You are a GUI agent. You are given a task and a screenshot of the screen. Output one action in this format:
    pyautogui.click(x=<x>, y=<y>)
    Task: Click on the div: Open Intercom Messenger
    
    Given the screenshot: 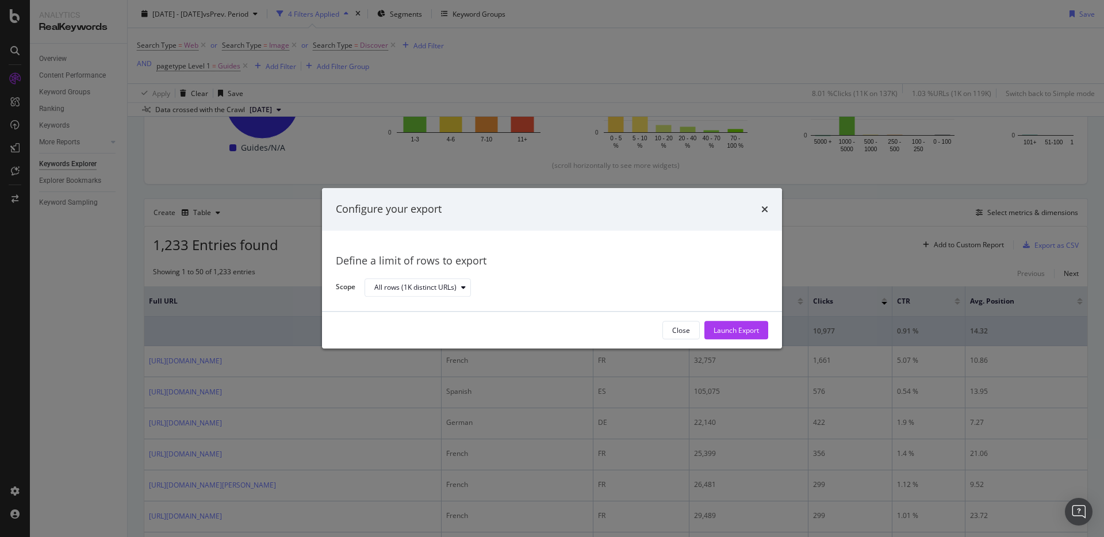 What is the action you would take?
    pyautogui.click(x=1079, y=512)
    